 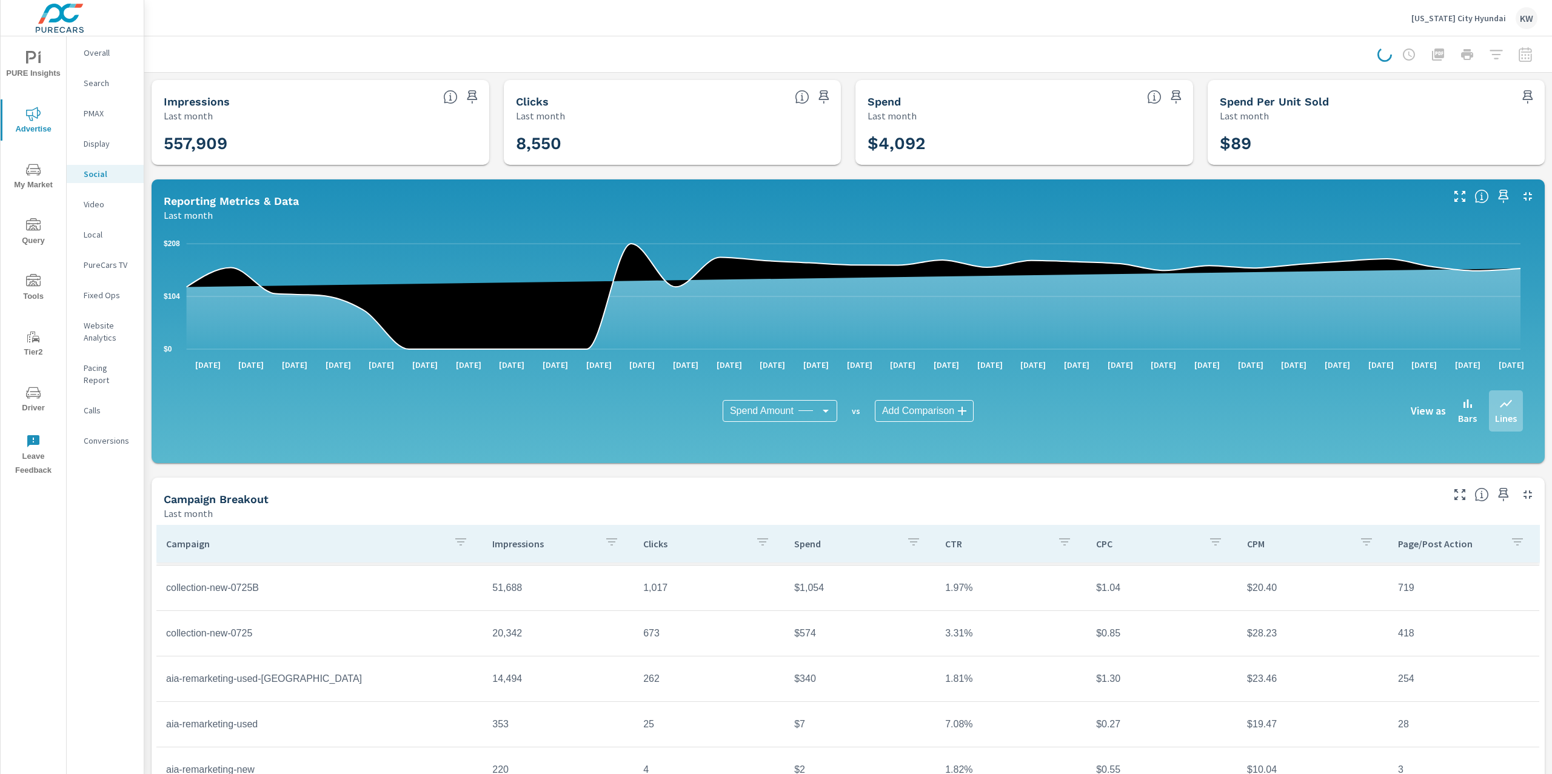 I want to click on span: Advertise, so click(x=33, y=121).